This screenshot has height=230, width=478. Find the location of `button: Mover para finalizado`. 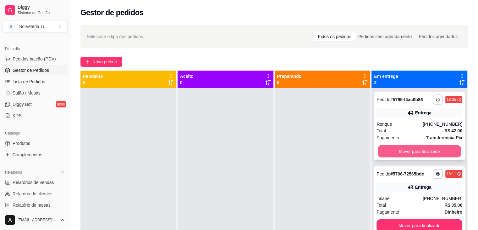

button: Mover para finalizado is located at coordinates (420, 151).